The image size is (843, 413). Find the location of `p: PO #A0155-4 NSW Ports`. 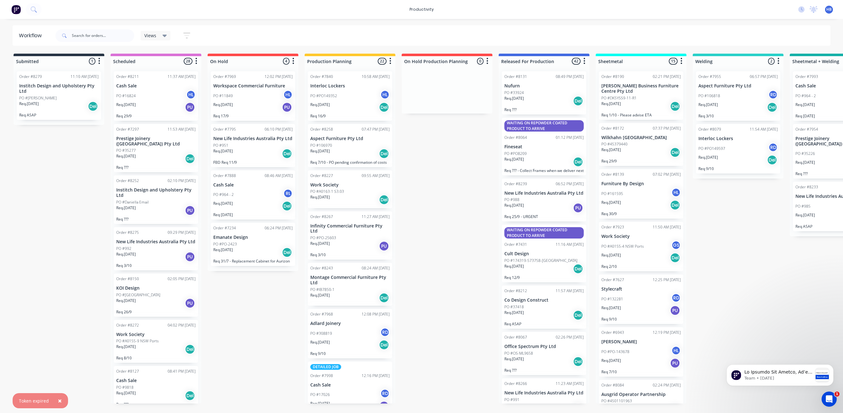

p: PO #A0155-4 NSW Ports is located at coordinates (623, 246).